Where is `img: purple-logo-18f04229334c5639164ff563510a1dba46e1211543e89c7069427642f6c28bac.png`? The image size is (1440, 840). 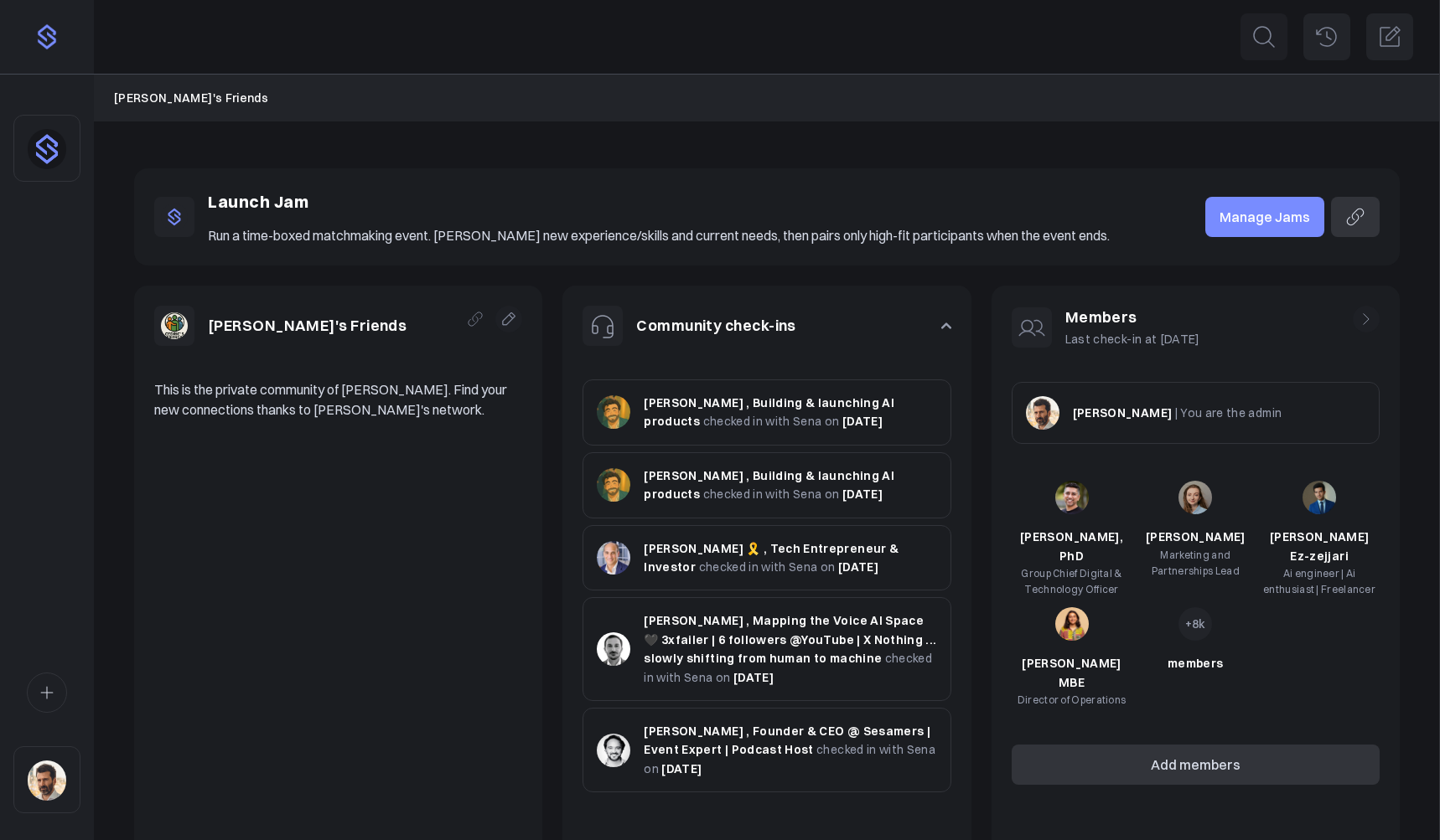 img: purple-logo-18f04229334c5639164ff563510a1dba46e1211543e89c7069427642f6c28bac.png is located at coordinates (47, 37).